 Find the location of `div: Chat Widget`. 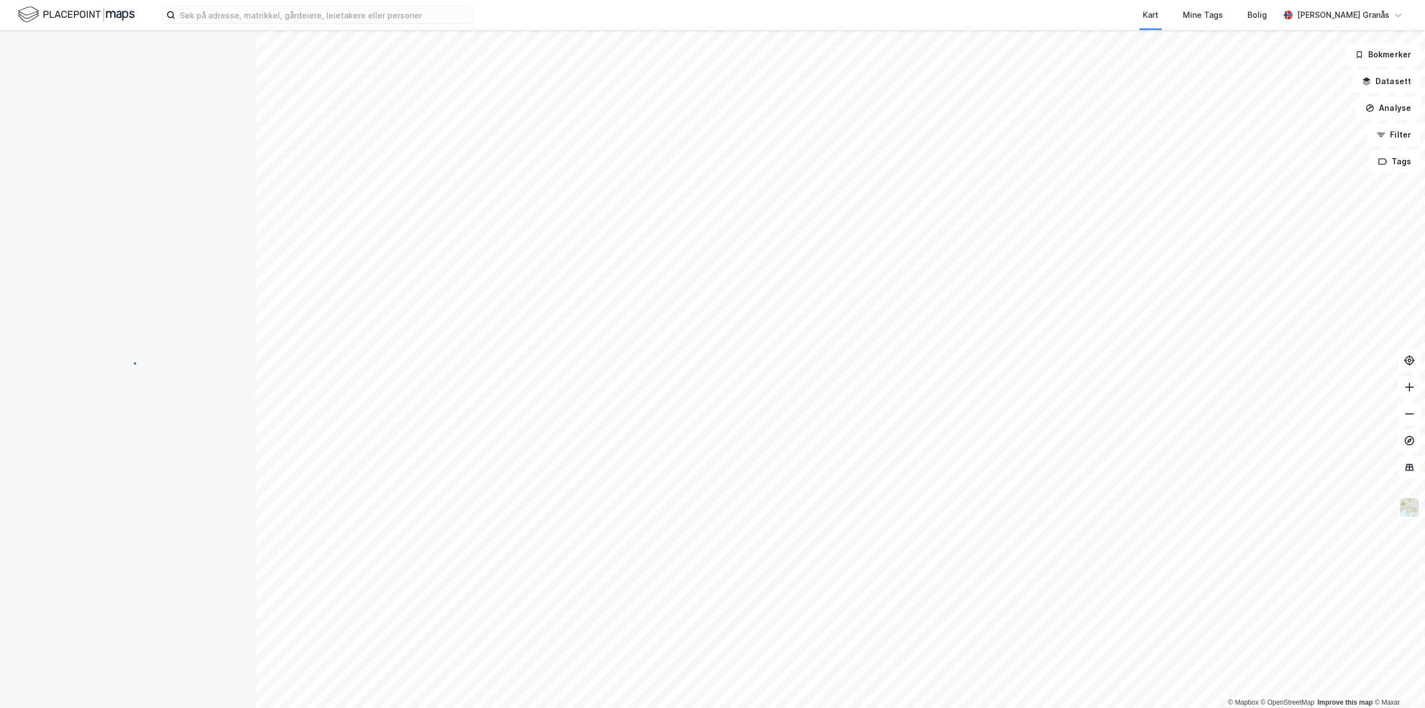

div: Chat Widget is located at coordinates (1397, 681).